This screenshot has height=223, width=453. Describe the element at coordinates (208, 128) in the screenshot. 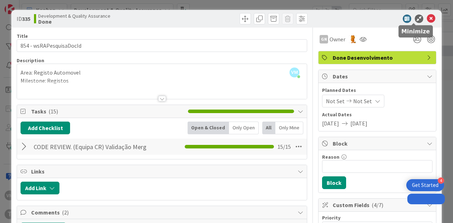

I see `div: Open & Closed` at that location.